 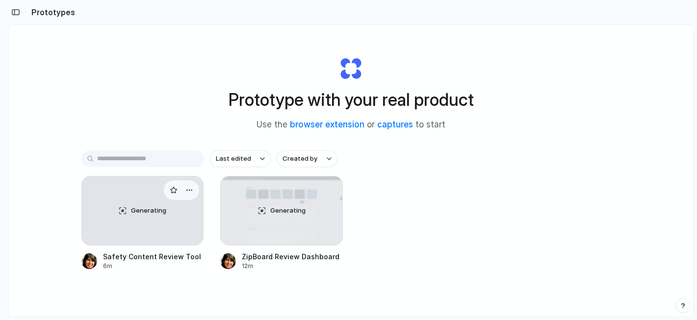 I want to click on div: ZipBoard Review Dashboard, so click(x=290, y=256).